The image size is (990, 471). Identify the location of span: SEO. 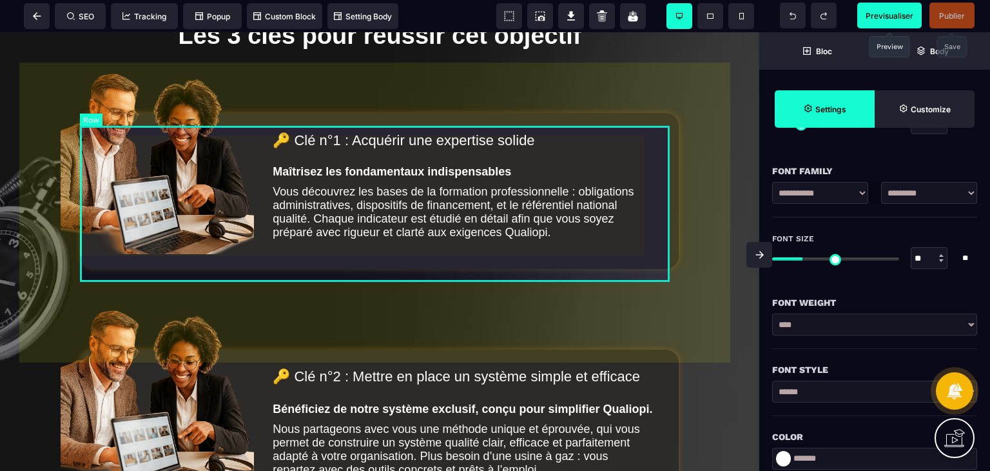
(81, 16).